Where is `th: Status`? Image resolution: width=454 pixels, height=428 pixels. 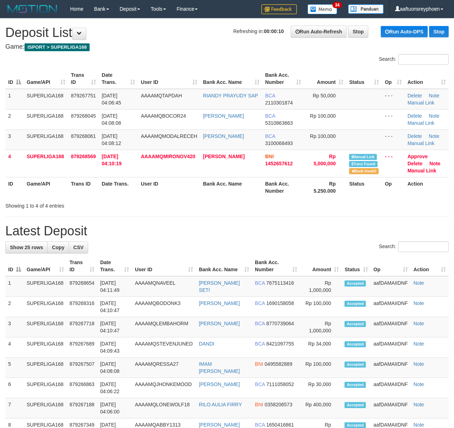 th: Status is located at coordinates (364, 187).